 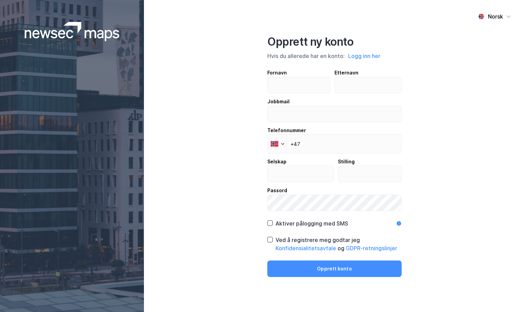 I want to click on div: Telefonnummer, so click(x=334, y=130).